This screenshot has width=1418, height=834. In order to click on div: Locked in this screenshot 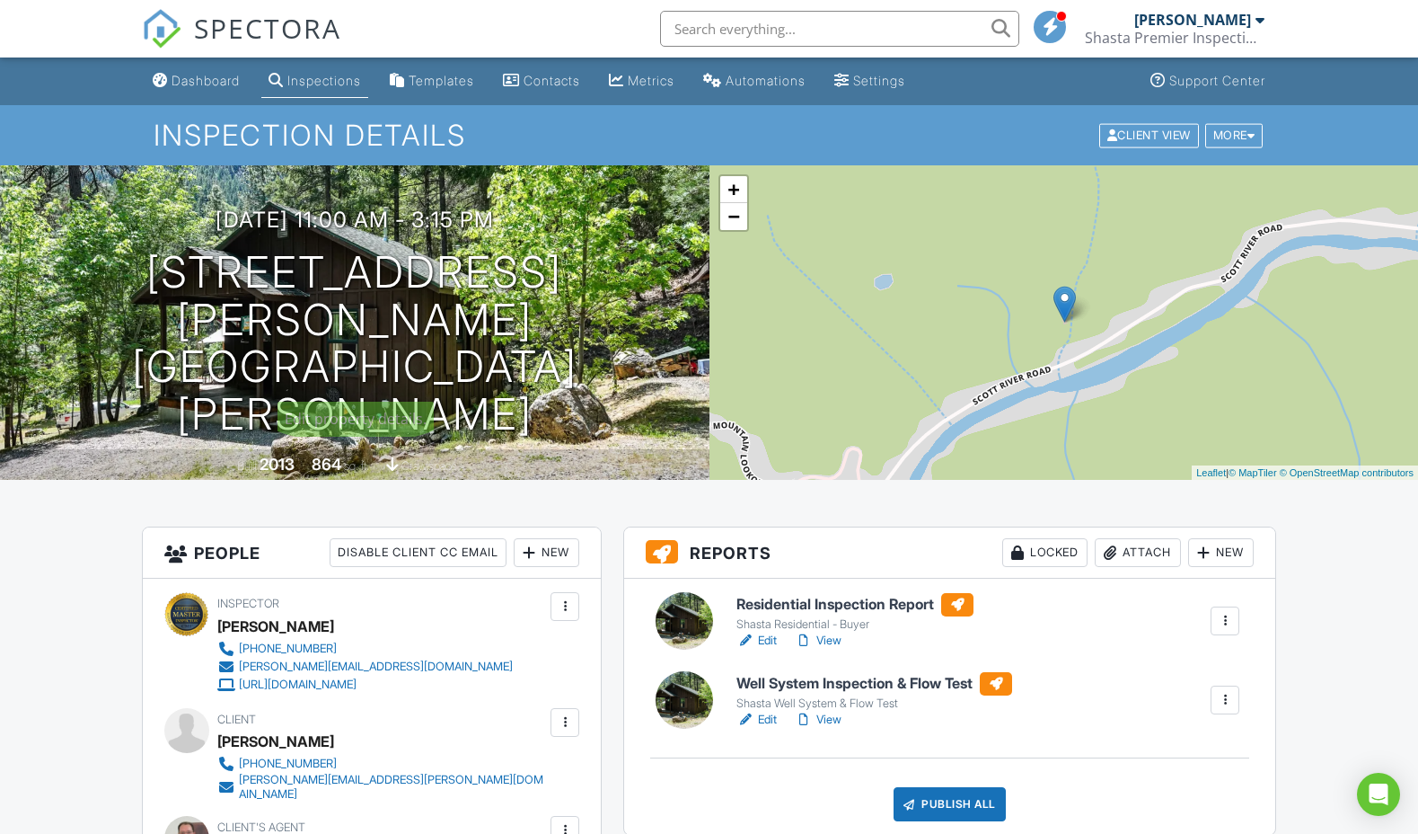, I will do `click(1045, 552)`.